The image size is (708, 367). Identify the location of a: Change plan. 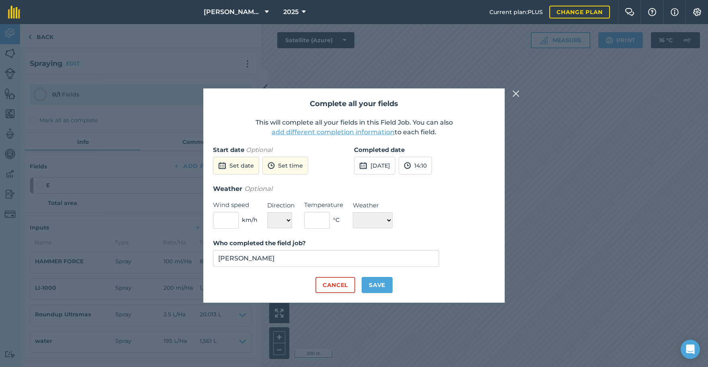
(579, 12).